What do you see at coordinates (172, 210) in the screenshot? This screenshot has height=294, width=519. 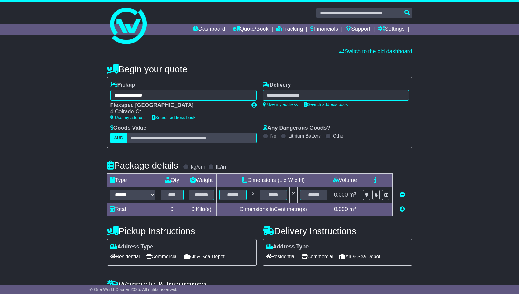 I see `td: 0` at bounding box center [172, 210].